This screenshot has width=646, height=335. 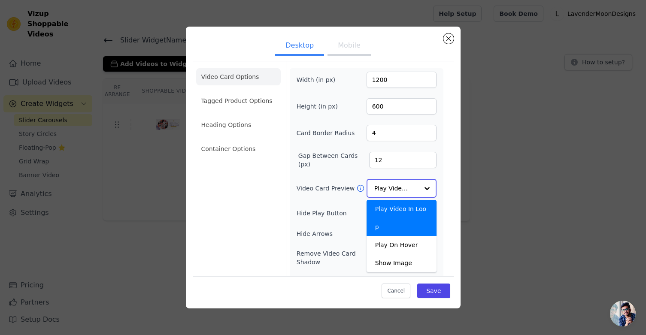 I want to click on label: Height (in px), so click(x=320, y=106).